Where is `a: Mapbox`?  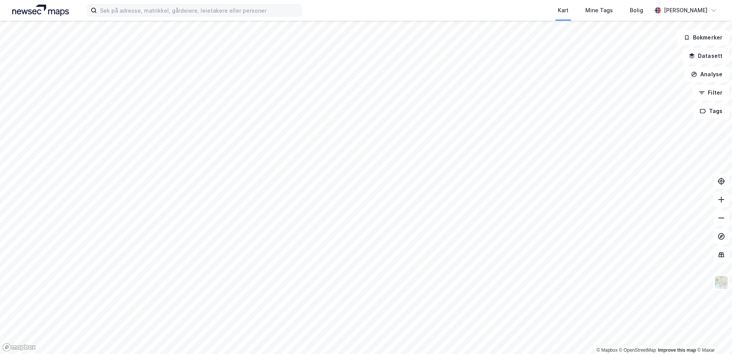
a: Mapbox is located at coordinates (607, 350).